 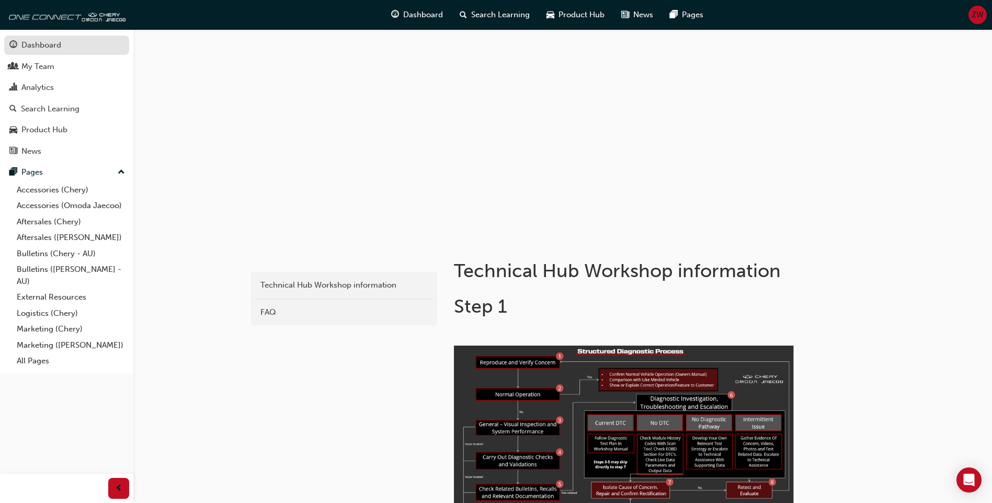 I want to click on a: Marketing (Chery), so click(x=71, y=329).